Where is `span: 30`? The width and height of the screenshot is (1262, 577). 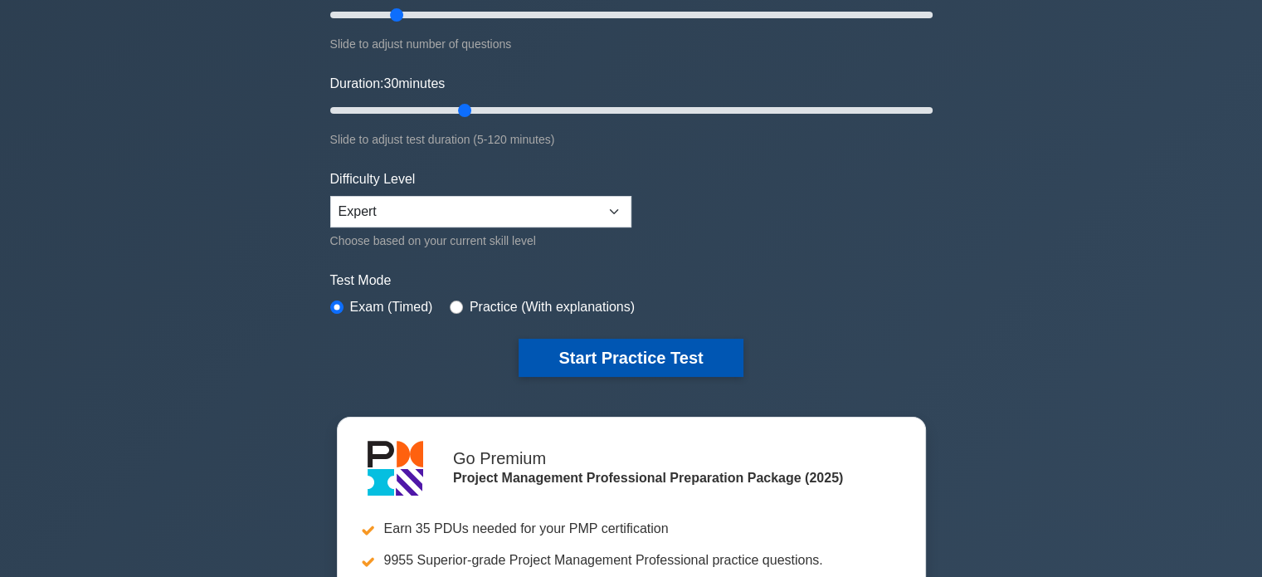
span: 30 is located at coordinates (391, 83).